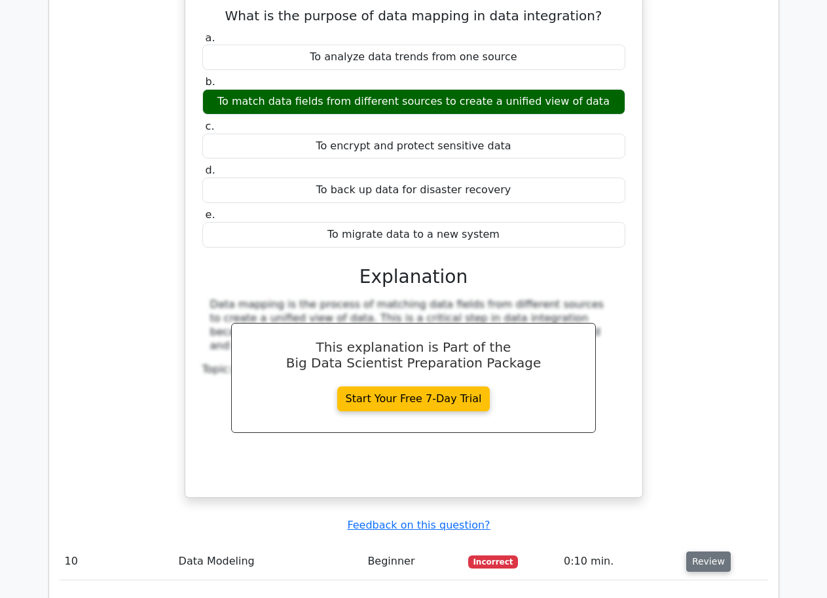 Image resolution: width=827 pixels, height=598 pixels. What do you see at coordinates (414, 101) in the screenshot?
I see `div: To match data fields from different sources to create a unified view of data` at bounding box center [414, 101].